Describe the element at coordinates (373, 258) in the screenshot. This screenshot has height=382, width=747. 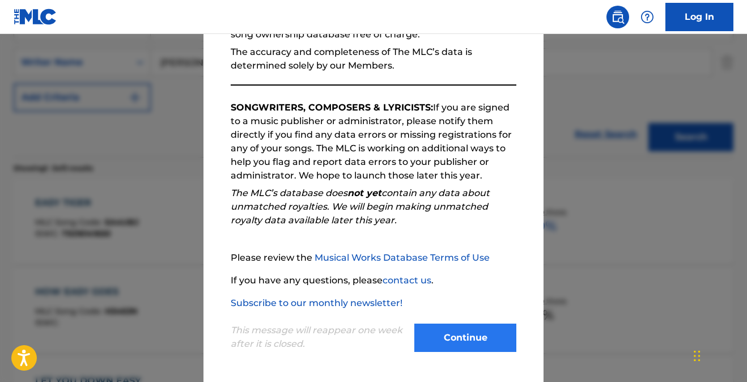
I see `p: Please review the` at that location.